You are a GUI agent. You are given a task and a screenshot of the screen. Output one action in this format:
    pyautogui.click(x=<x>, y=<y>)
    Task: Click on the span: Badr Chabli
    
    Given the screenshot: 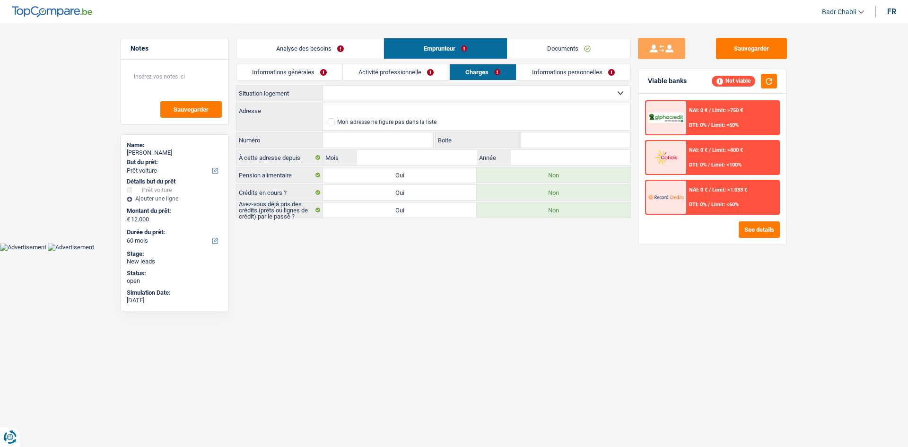 What is the action you would take?
    pyautogui.click(x=839, y=12)
    